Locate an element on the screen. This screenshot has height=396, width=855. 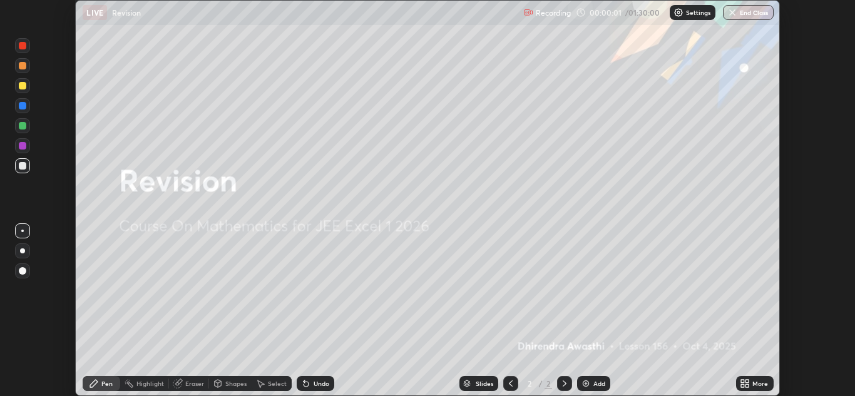
div: Undo is located at coordinates (321, 384).